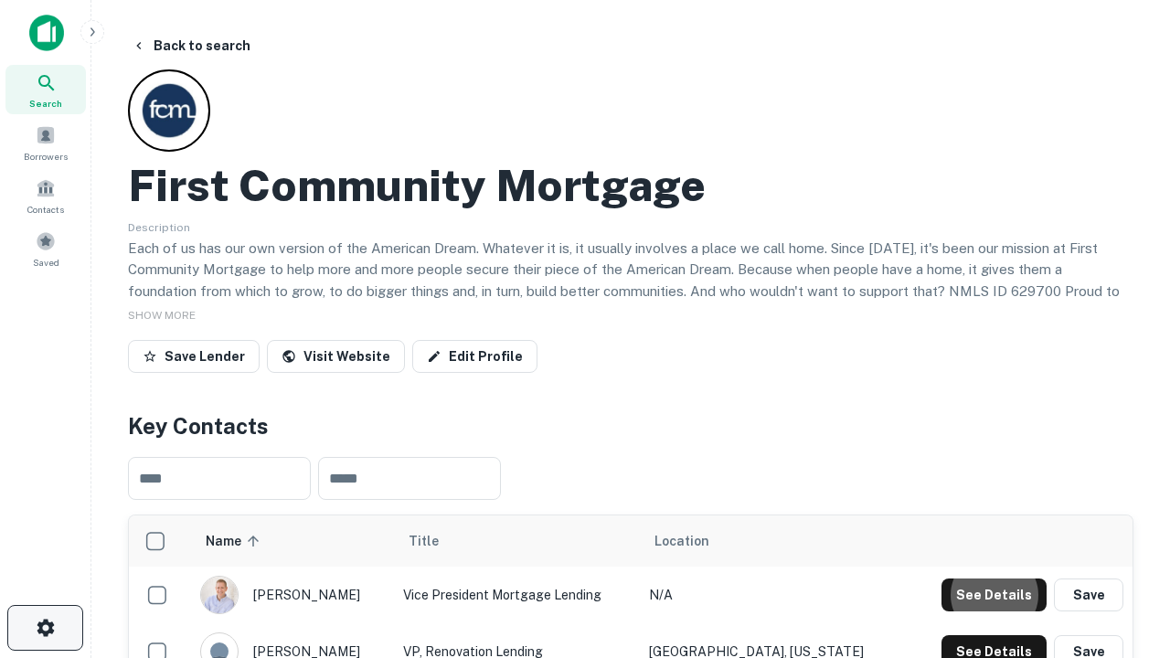 This screenshot has width=1170, height=658. I want to click on h4: Key Contacts, so click(630, 426).